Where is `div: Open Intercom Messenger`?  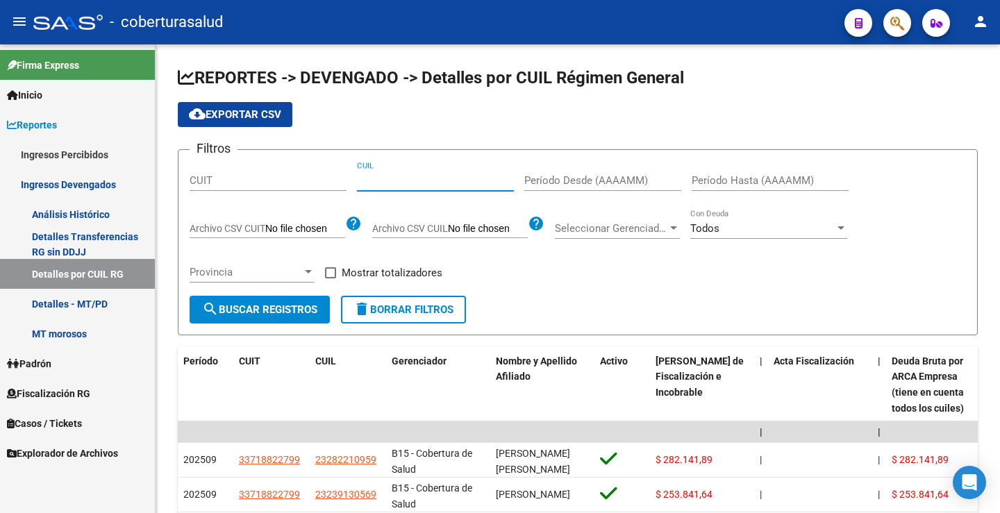 div: Open Intercom Messenger is located at coordinates (969, 483).